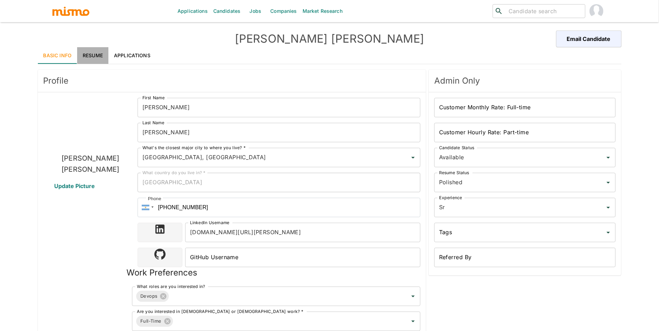 Image resolution: width=659 pixels, height=331 pixels. Describe the element at coordinates (149, 296) in the screenshot. I see `span: Devops` at that location.